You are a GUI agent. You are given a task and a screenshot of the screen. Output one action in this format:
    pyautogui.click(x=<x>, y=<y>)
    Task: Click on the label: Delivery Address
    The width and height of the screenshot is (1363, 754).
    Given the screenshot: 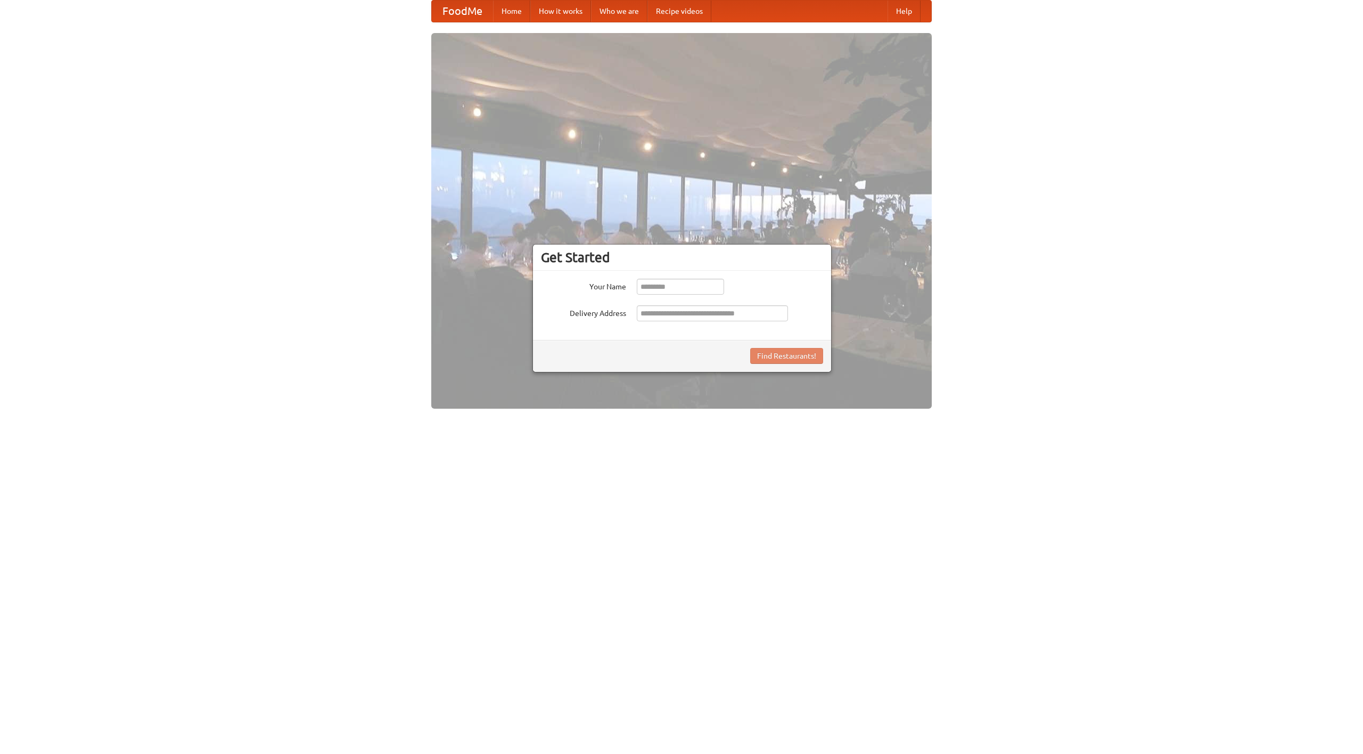 What is the action you would take?
    pyautogui.click(x=584, y=312)
    